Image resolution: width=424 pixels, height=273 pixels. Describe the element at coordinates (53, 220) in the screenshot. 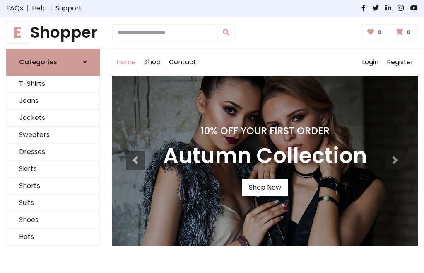

I see `a: Shoes` at that location.